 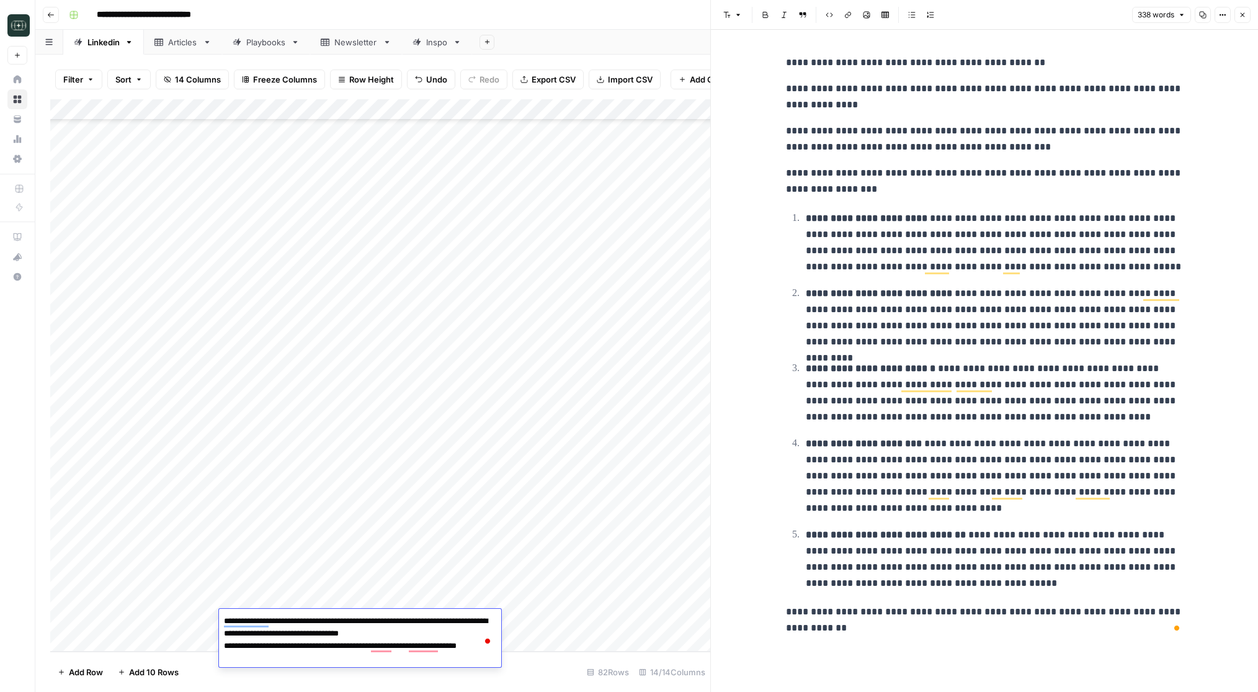 I want to click on span: Filter, so click(x=73, y=79).